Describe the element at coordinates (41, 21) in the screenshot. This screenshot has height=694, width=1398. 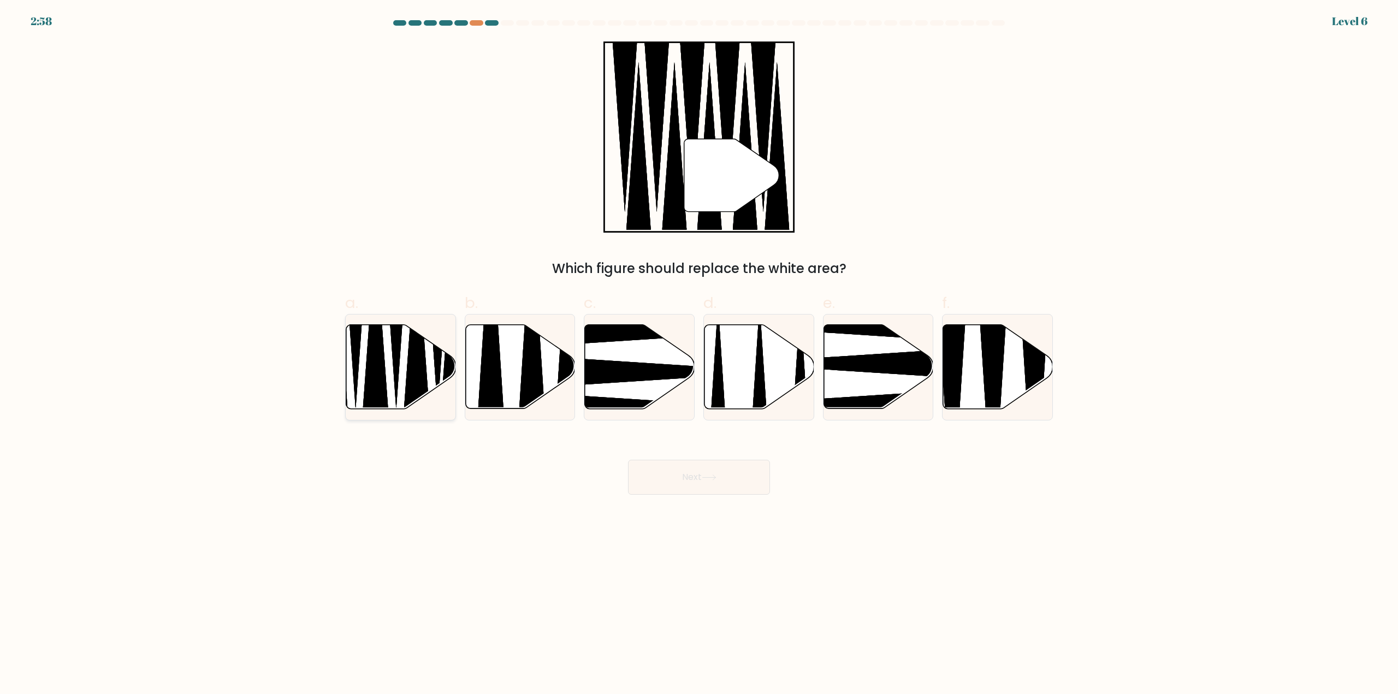
I see `div: 2:58` at that location.